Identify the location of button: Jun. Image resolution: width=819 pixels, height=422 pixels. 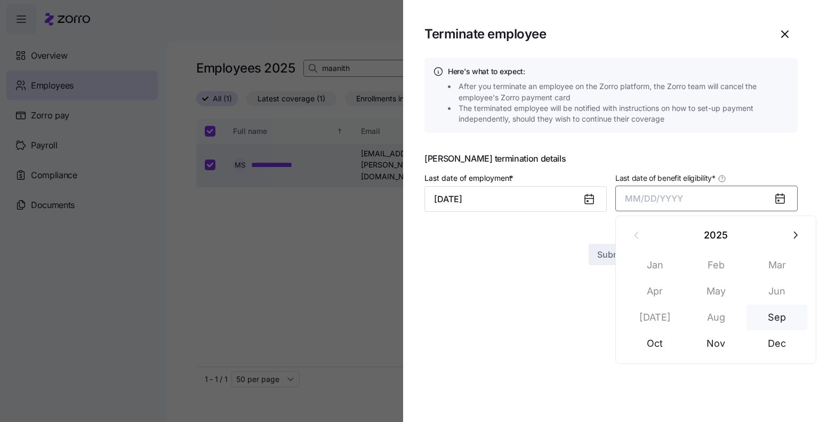
(777, 291).